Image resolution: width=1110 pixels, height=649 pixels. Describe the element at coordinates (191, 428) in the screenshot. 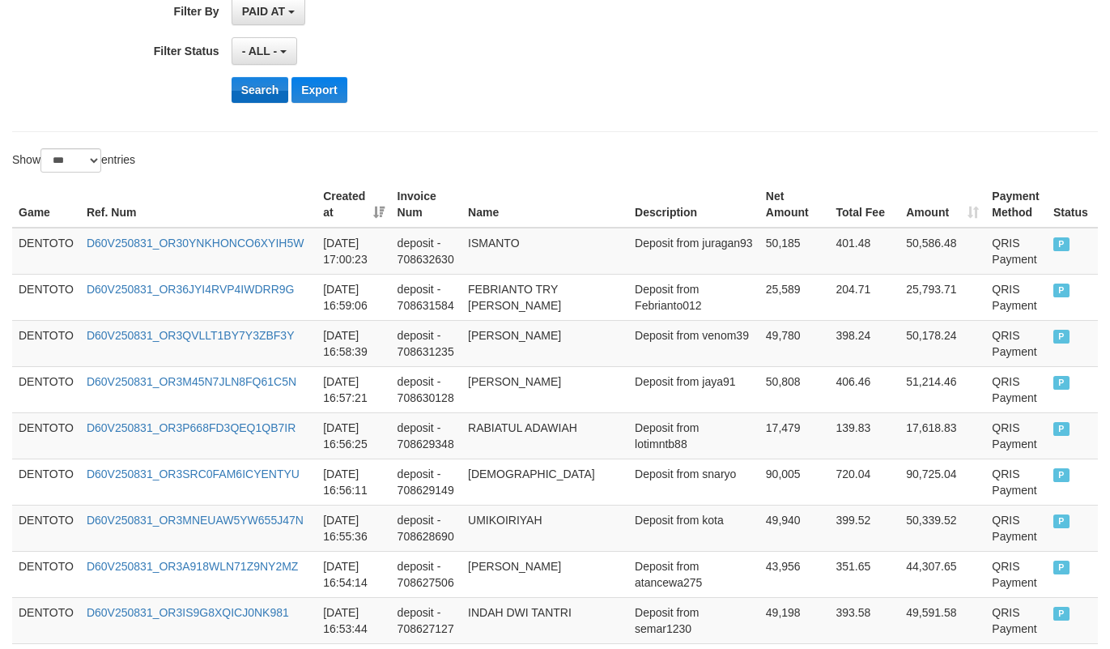

I see `a: D60V250831_OR3P668FD3QEQ1QB7IR` at that location.